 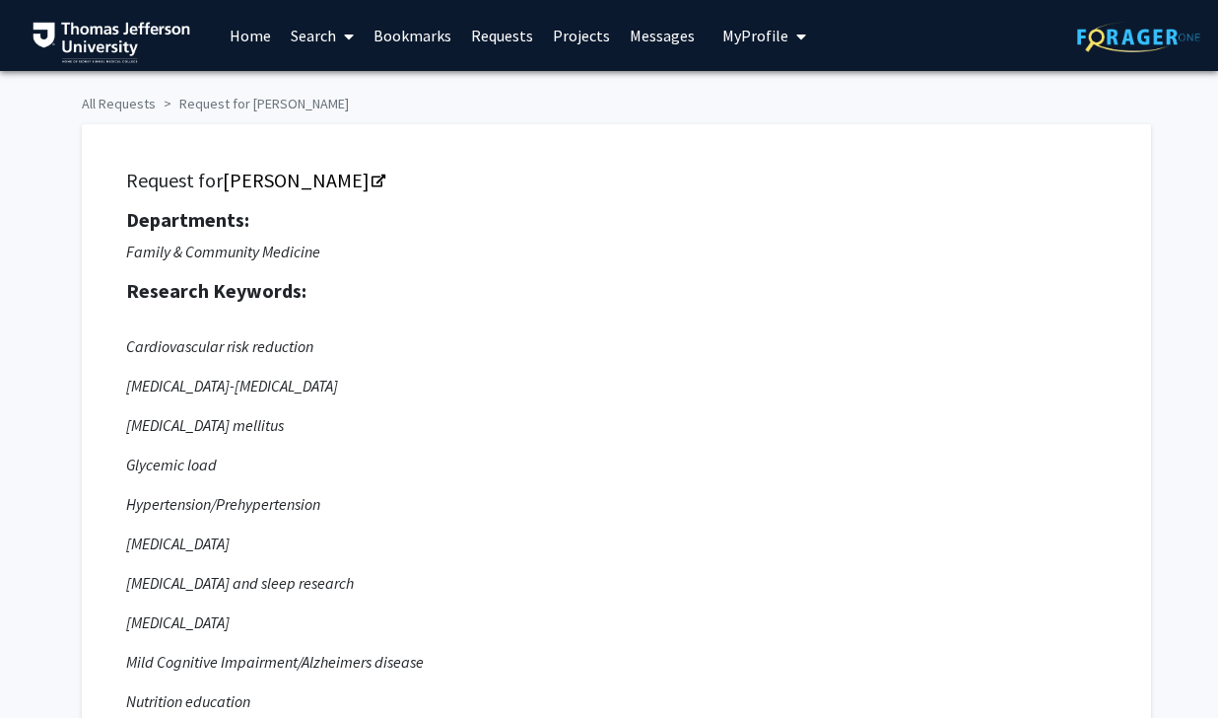 I want to click on strong: Research Keywords:, so click(x=216, y=290).